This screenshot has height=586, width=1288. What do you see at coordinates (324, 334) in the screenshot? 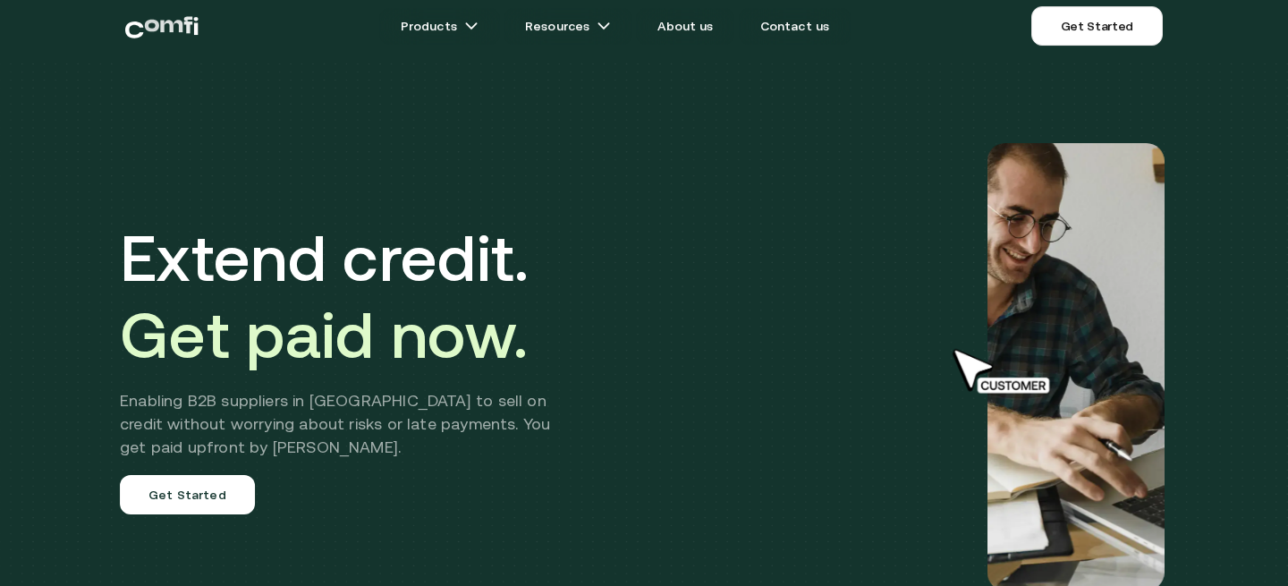
I see `span: Get paid now.` at bounding box center [324, 334].